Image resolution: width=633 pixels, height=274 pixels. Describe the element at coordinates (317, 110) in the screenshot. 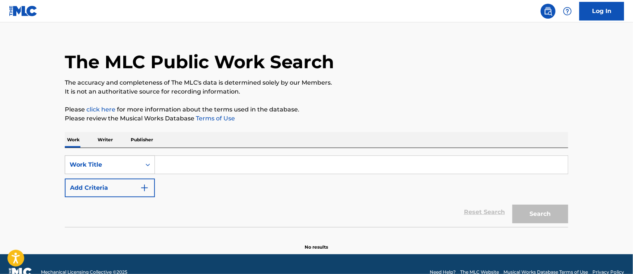

I see `p: Please for more information about the terms used in the database.` at that location.